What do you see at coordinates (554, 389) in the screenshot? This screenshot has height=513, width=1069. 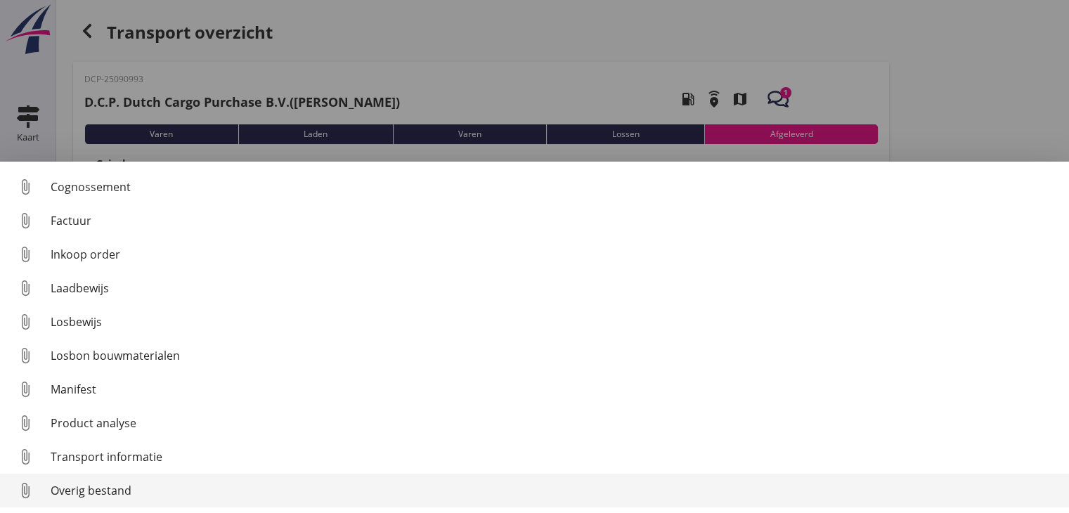 I see `div: Manifest` at bounding box center [554, 389].